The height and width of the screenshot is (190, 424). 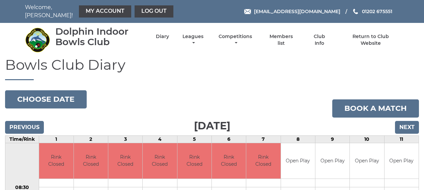 What do you see at coordinates (22, 140) in the screenshot?
I see `td: Time/Rink` at bounding box center [22, 140].